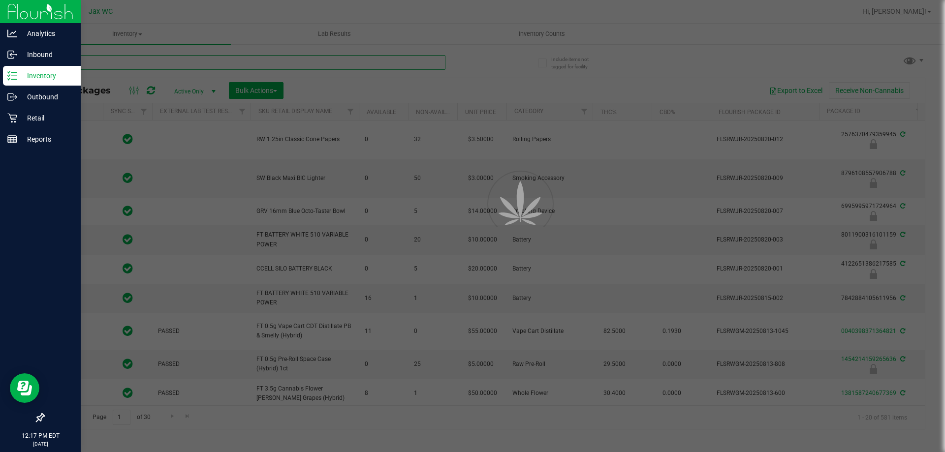 The width and height of the screenshot is (945, 452). I want to click on inline-svg: Outbound, so click(12, 97).